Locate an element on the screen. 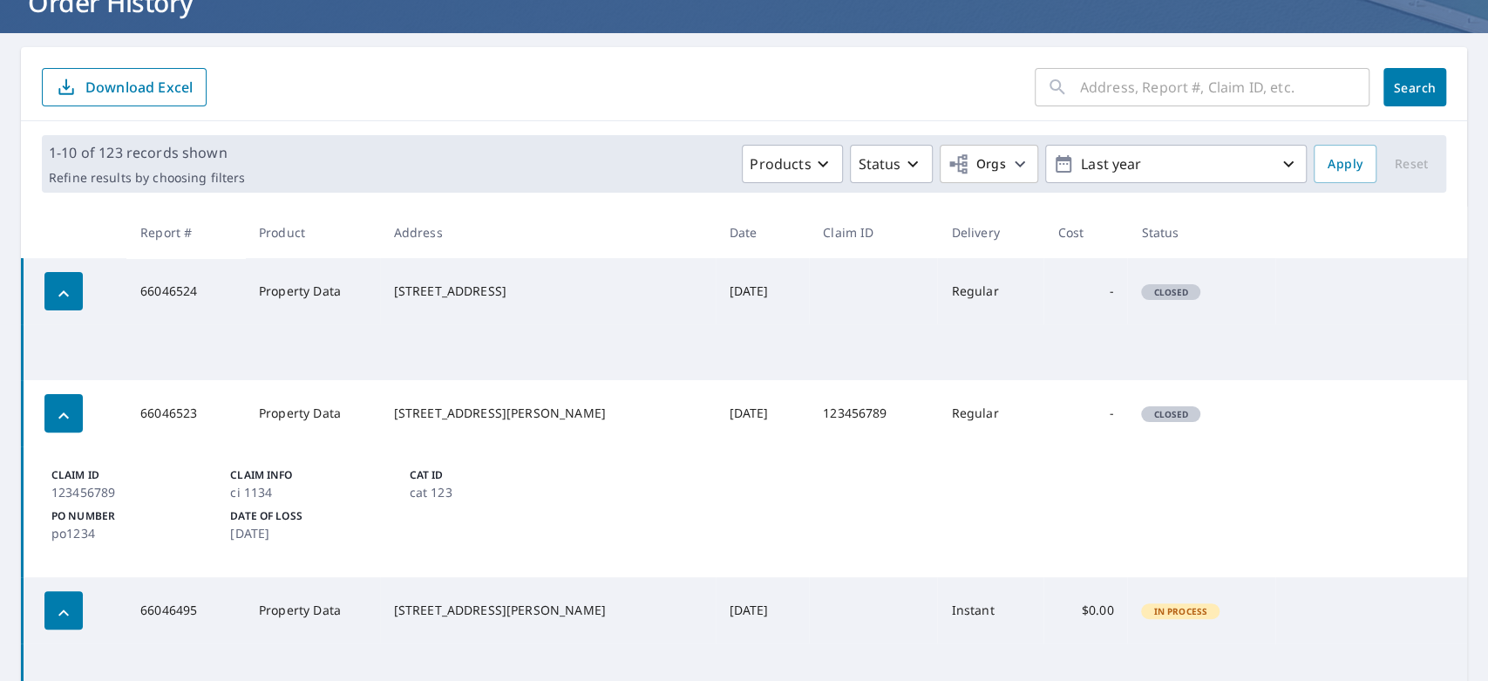 The width and height of the screenshot is (1488, 681). p: PO Number is located at coordinates (137, 516).